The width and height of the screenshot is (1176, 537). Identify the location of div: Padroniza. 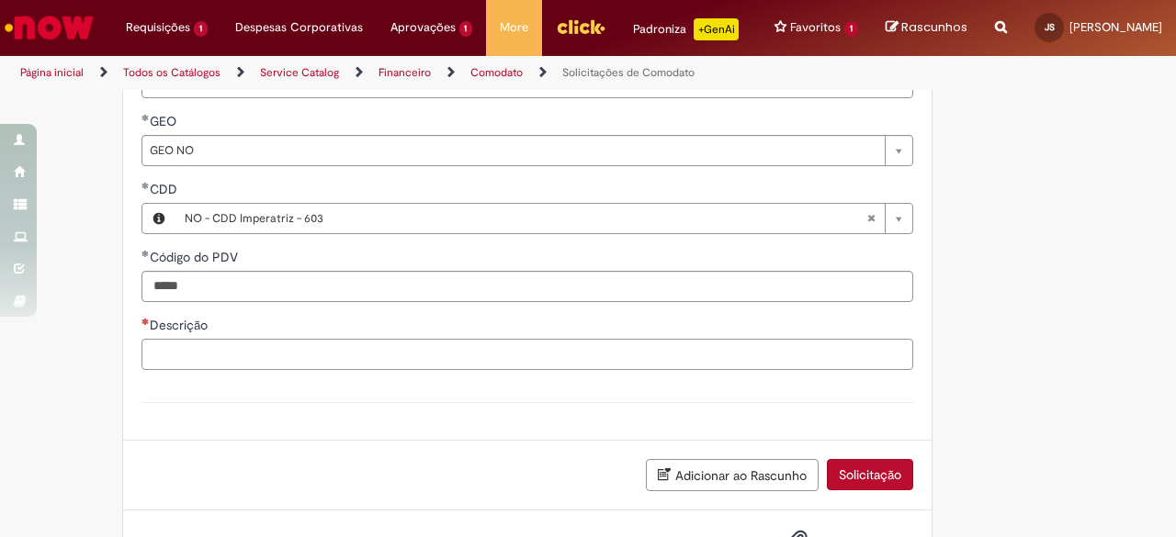
(685, 29).